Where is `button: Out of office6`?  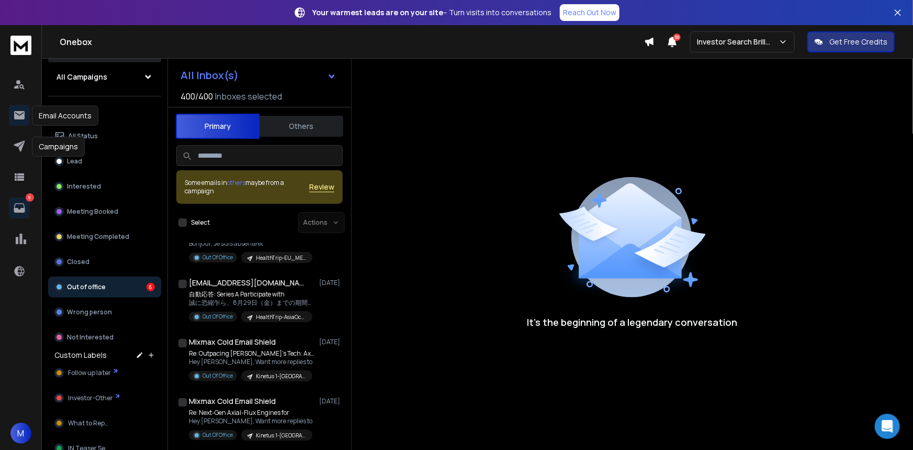
button: Out of office6 is located at coordinates (105, 287).